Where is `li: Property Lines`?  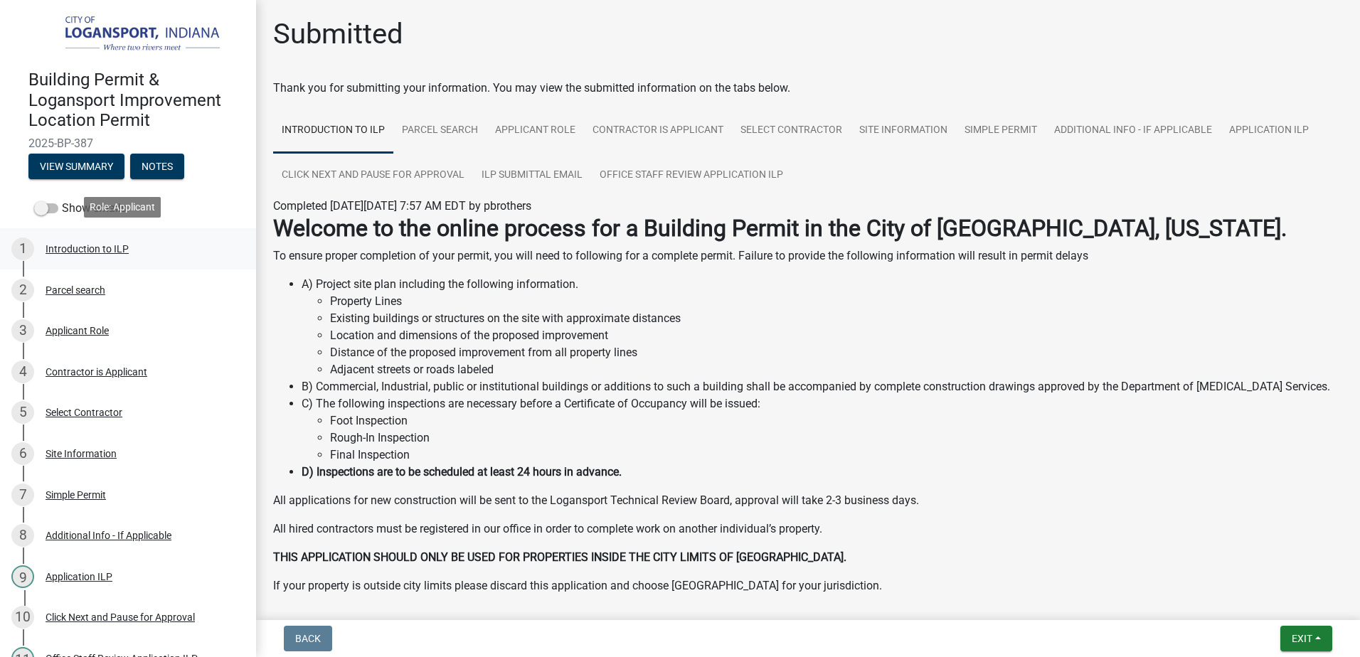
li: Property Lines is located at coordinates (836, 302).